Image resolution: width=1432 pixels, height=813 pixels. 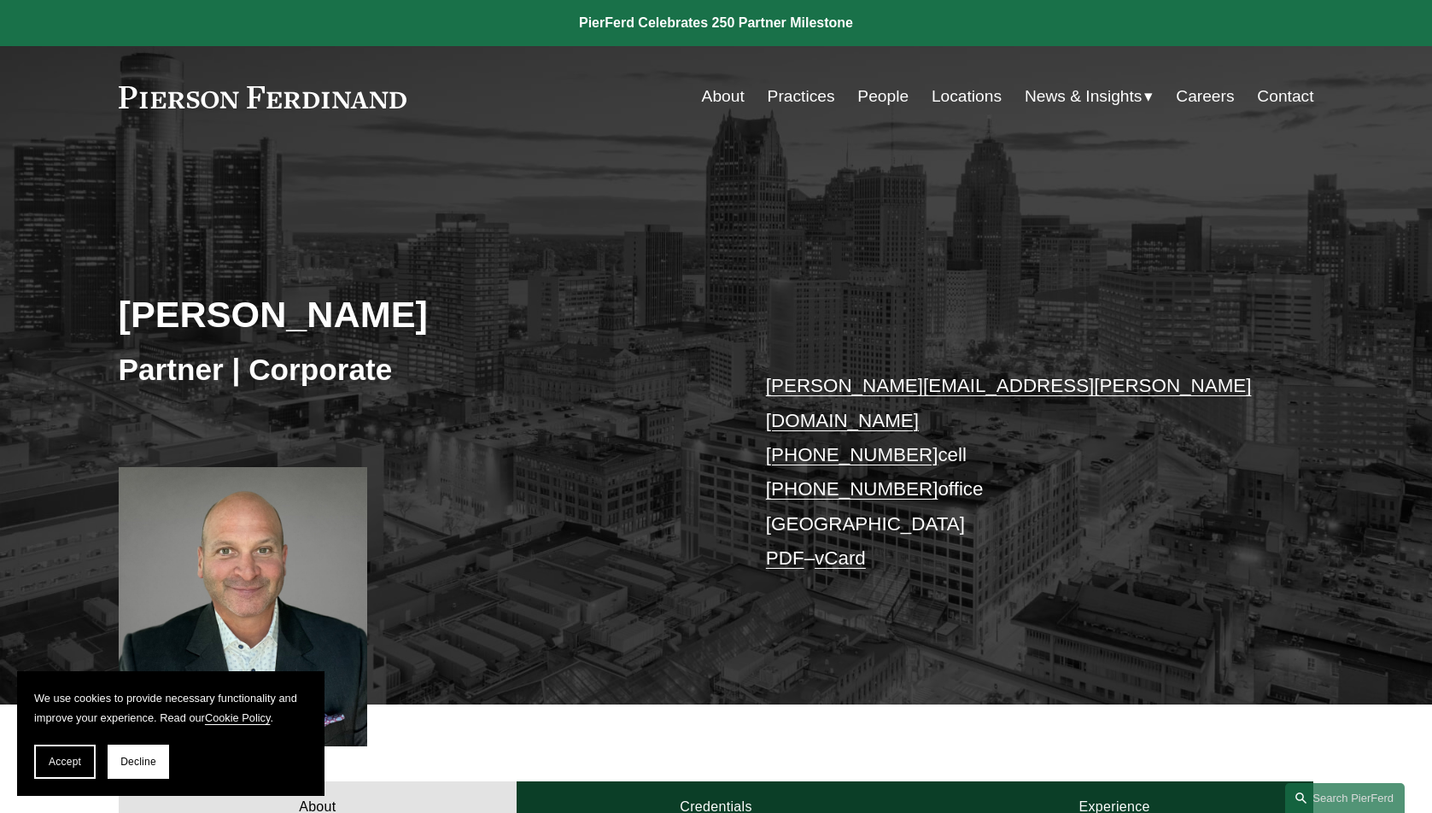 I want to click on section: Cookie banner, so click(x=171, y=734).